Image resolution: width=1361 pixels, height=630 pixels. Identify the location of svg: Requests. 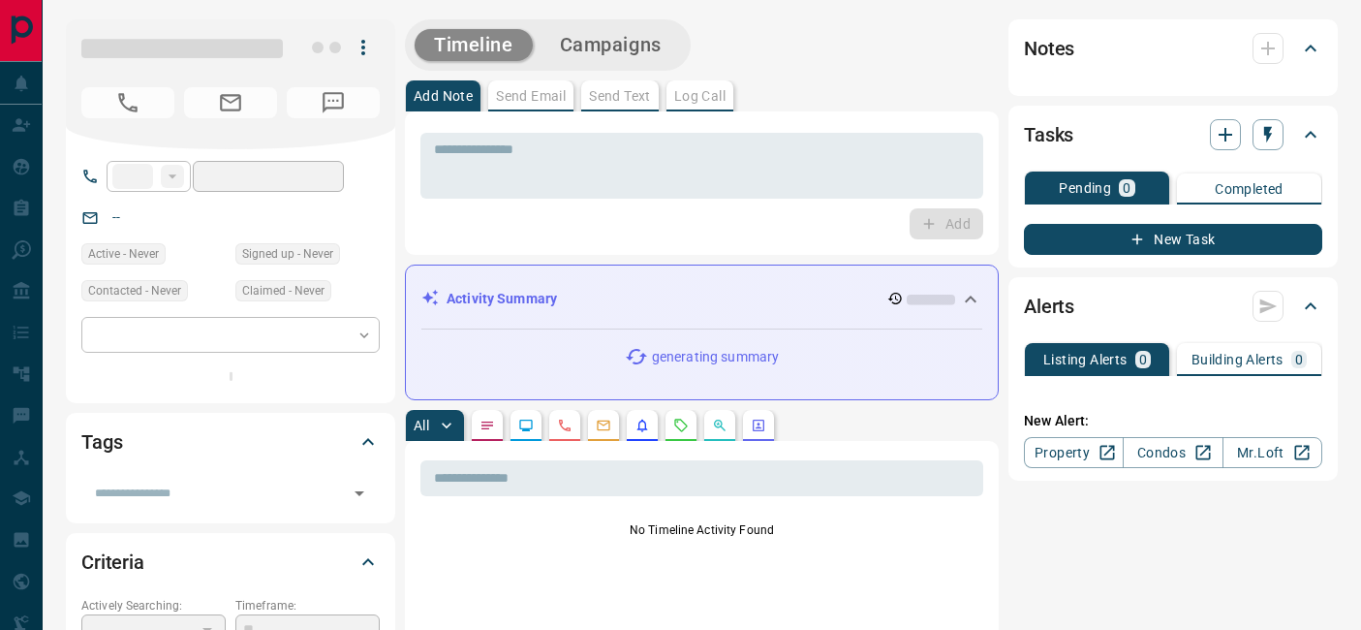
(681, 425).